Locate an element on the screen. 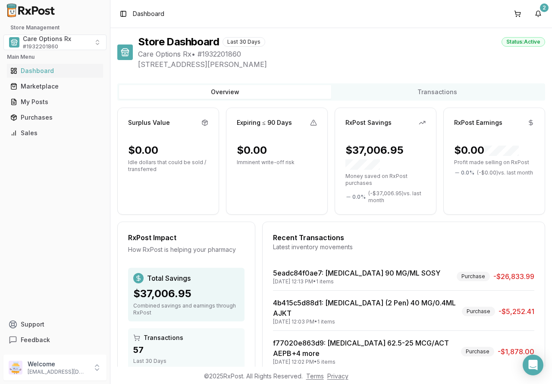 This screenshot has height=384, width=552. p: Welcome is located at coordinates (57, 364).